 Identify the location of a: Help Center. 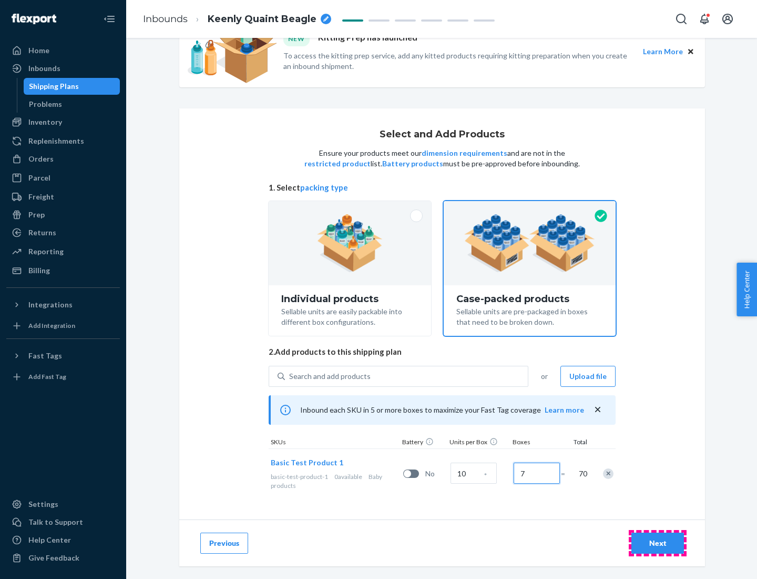
(63, 540).